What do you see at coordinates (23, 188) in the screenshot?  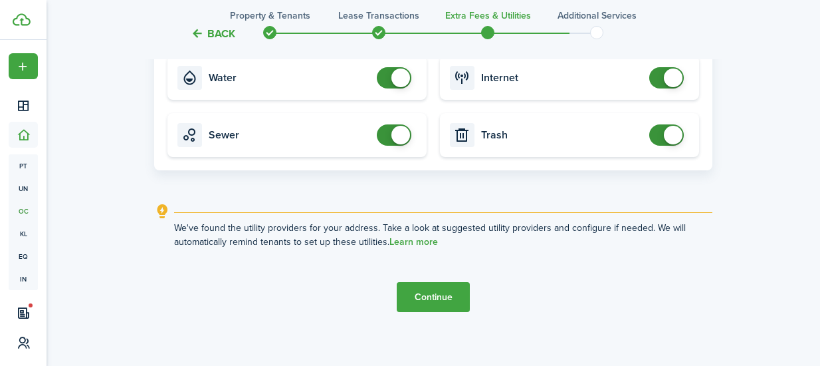 I see `a: un` at bounding box center [23, 188].